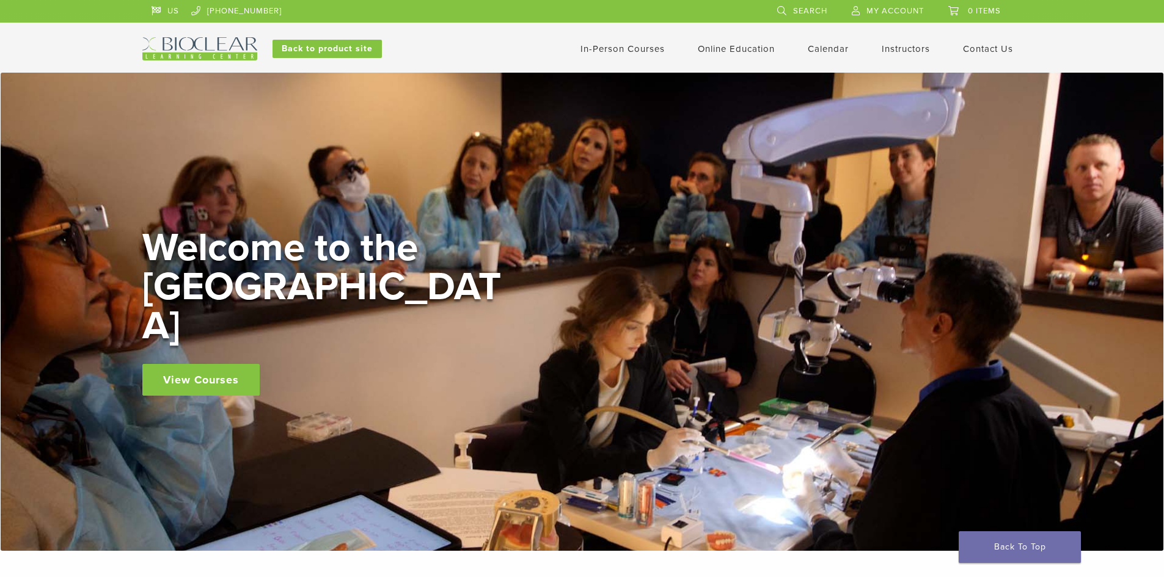  What do you see at coordinates (200, 49) in the screenshot?
I see `img: Bioclear` at bounding box center [200, 49].